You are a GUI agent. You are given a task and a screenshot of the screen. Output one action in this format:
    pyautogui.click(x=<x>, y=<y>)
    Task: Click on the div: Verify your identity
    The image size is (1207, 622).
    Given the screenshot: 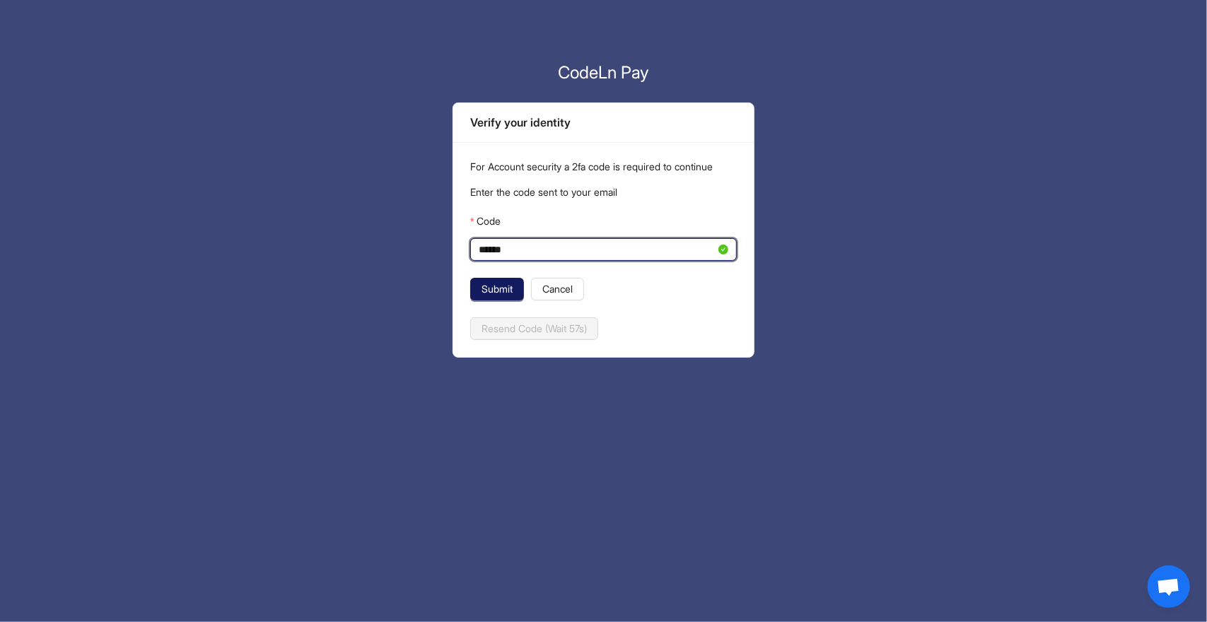 What is the action you would take?
    pyautogui.click(x=603, y=122)
    